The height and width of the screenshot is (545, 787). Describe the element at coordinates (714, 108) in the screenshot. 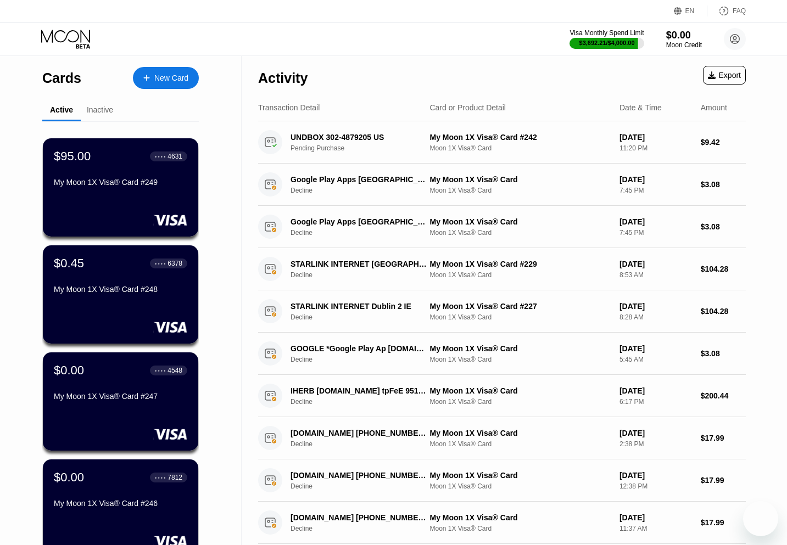

I see `div: Amount` at that location.